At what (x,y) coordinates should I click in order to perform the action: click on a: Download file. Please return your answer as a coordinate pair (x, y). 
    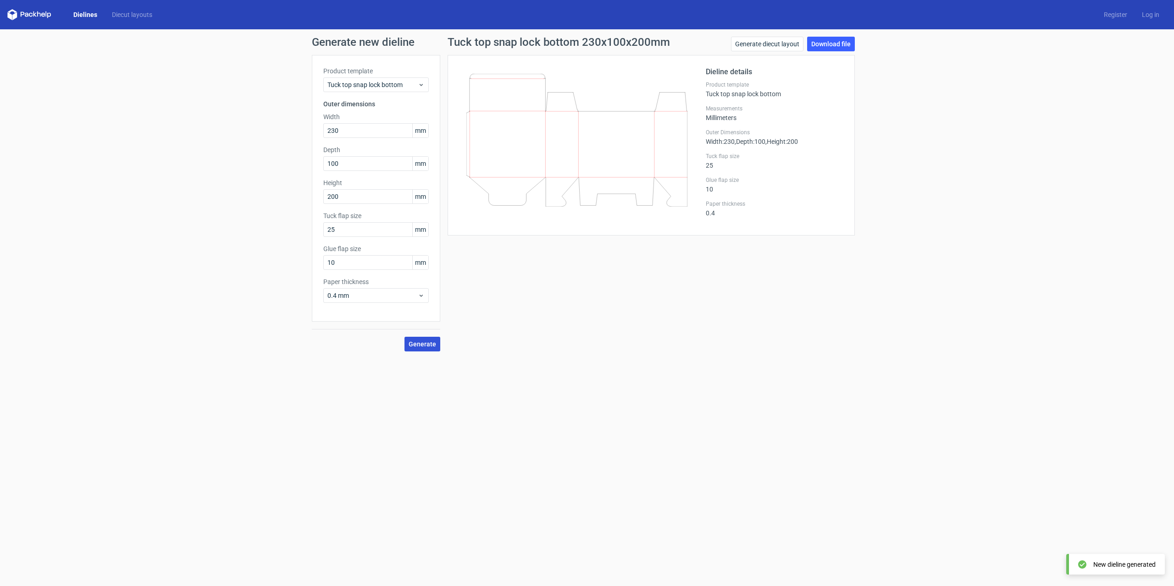
    Looking at the image, I should click on (831, 44).